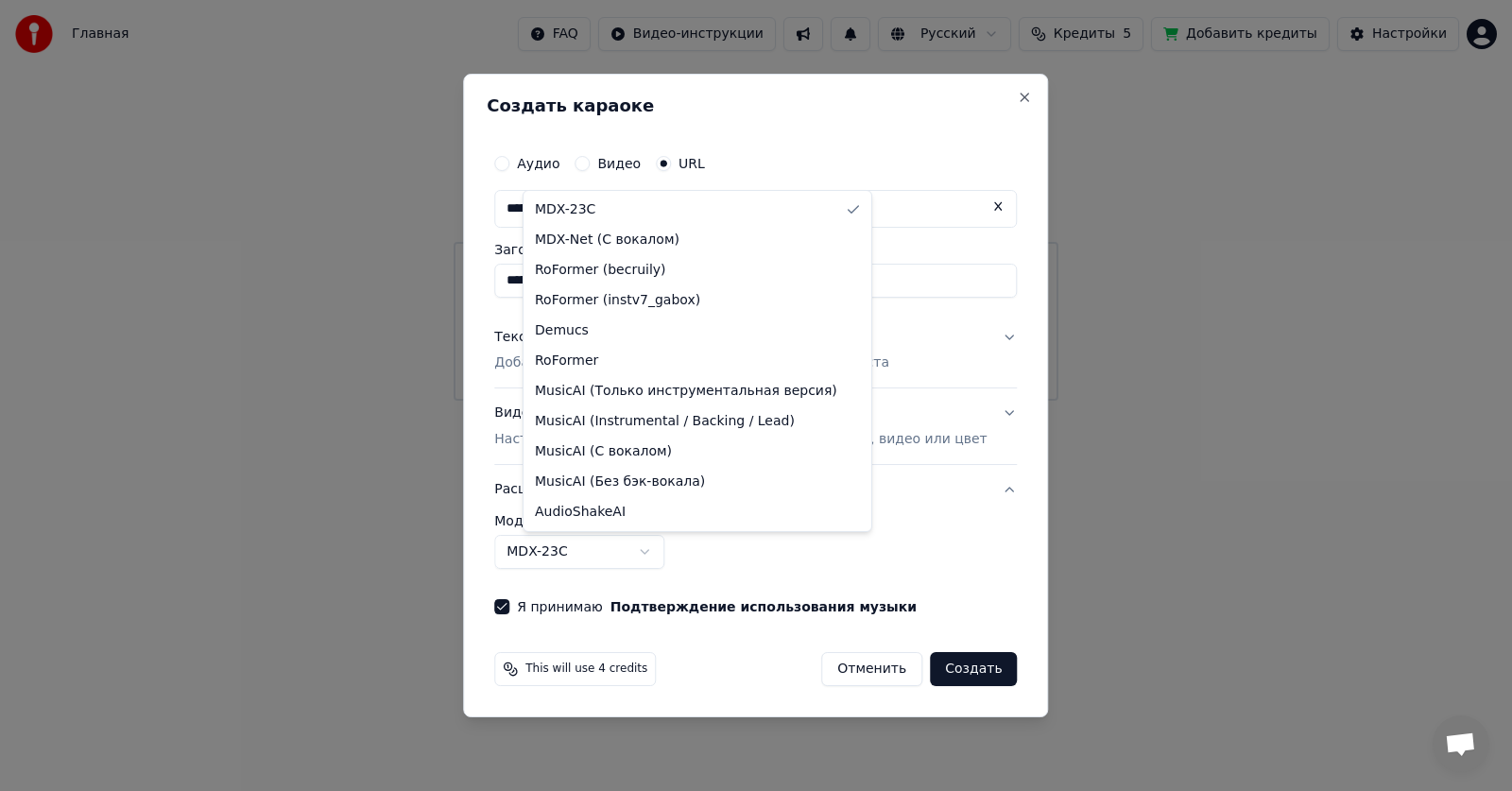 This screenshot has width=1512, height=791. What do you see at coordinates (664, 421) in the screenshot?
I see `span: MusicAI (Instrumental / Backing / Lead)` at bounding box center [664, 421].